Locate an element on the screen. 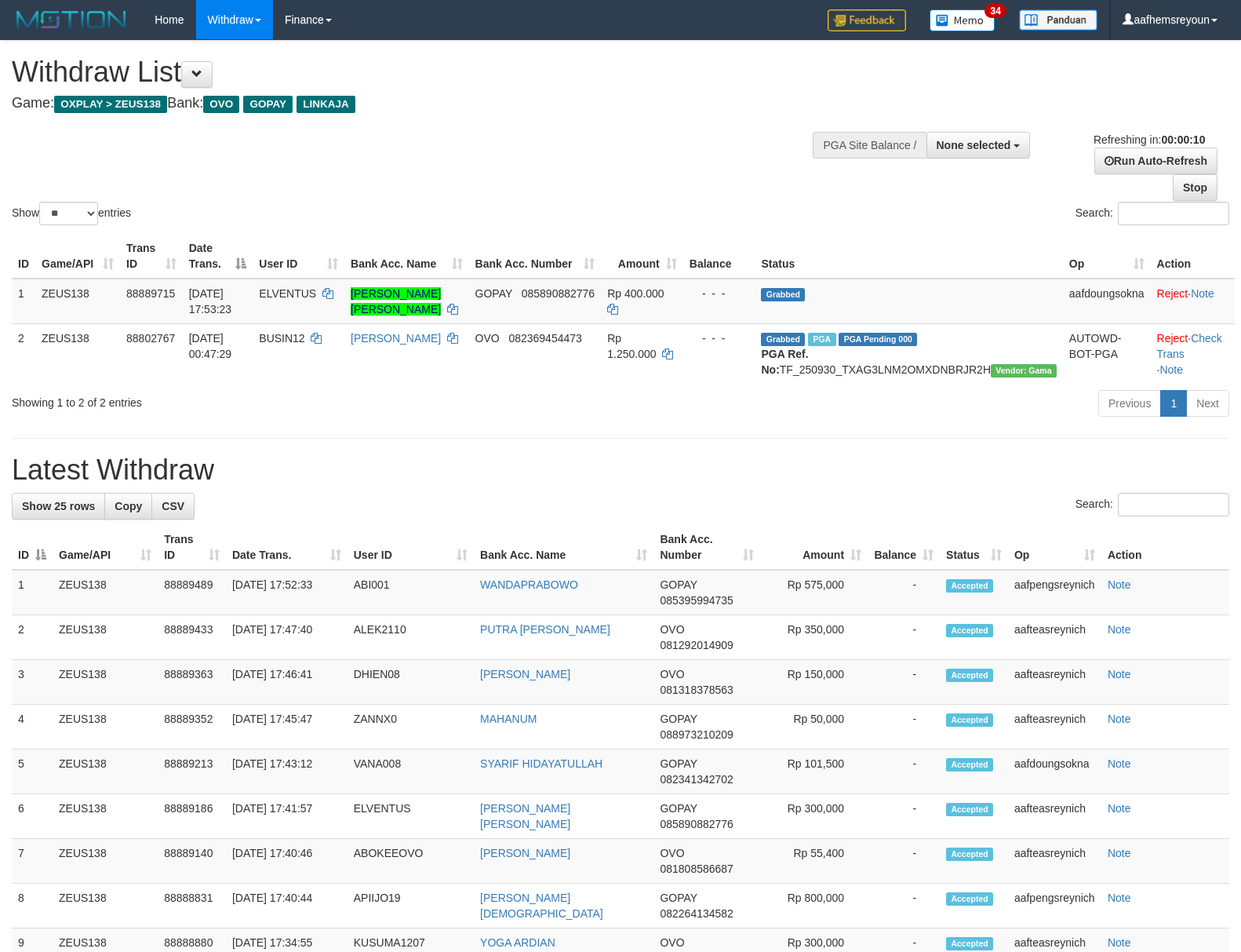  img: MOTION_logo.png is located at coordinates (71, 20).